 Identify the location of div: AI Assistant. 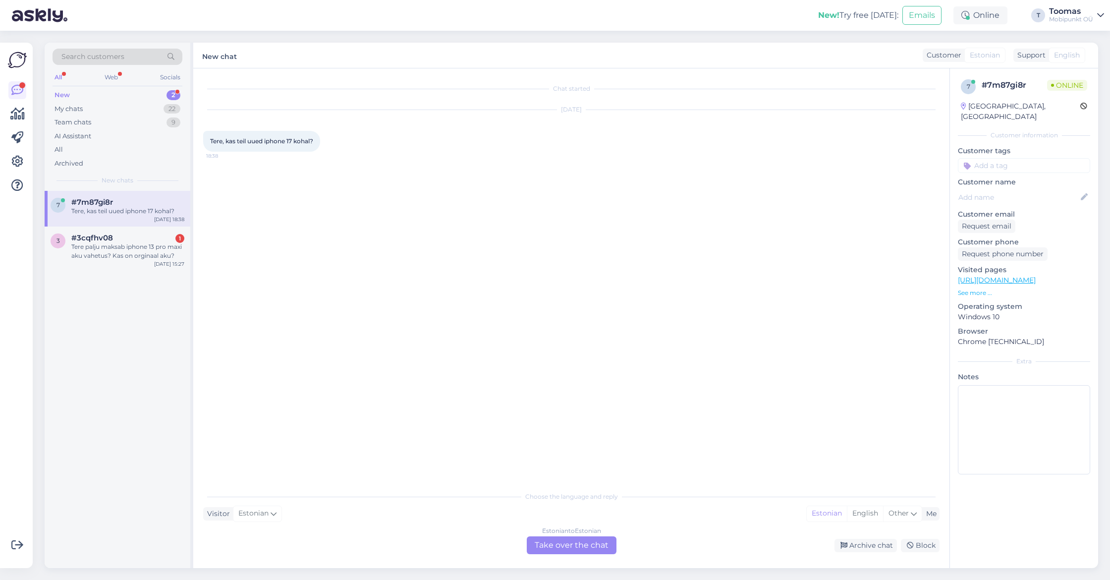
(73, 136).